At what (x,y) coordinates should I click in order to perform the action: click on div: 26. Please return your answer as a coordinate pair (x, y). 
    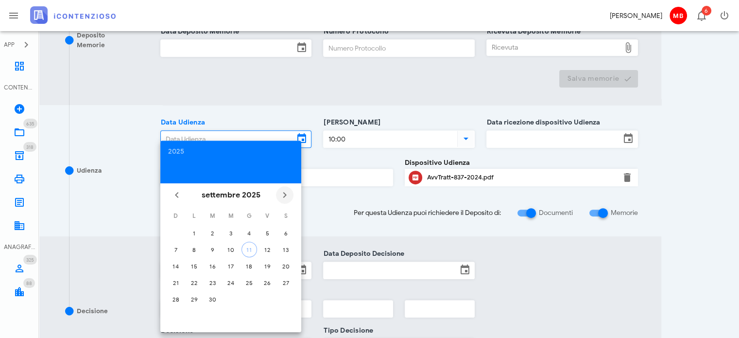
    Looking at the image, I should click on (267, 282).